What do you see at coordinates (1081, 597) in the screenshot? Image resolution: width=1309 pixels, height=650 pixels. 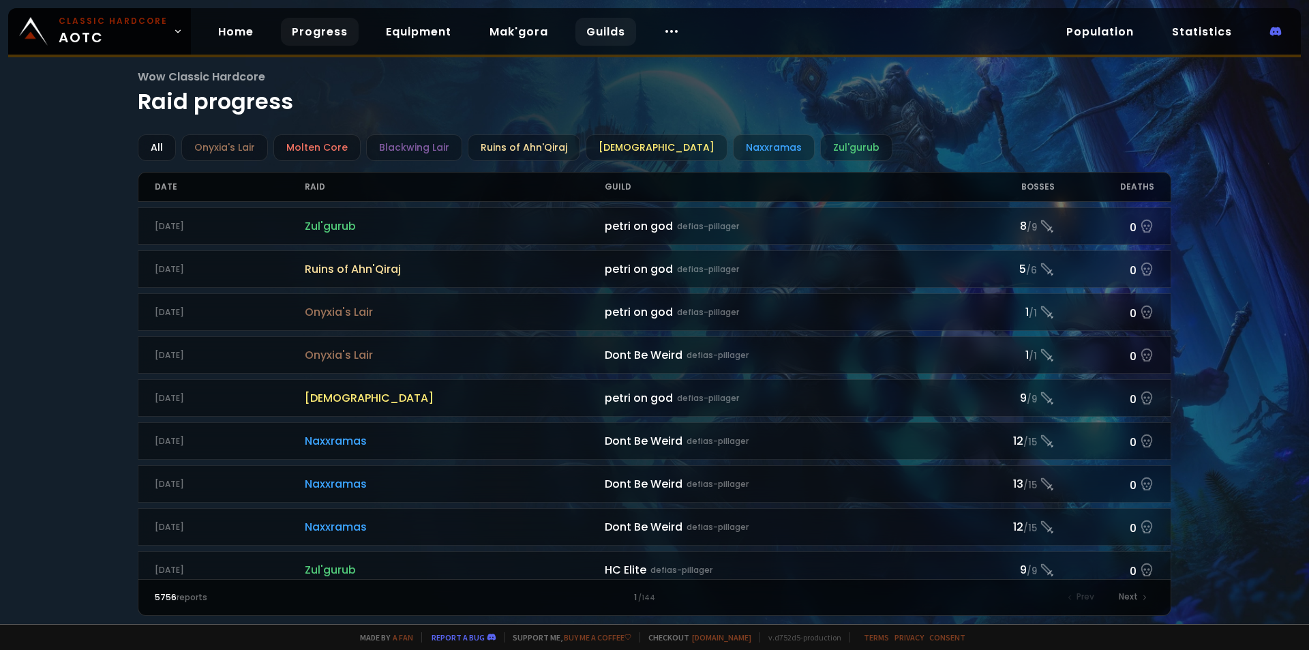 I see `div: Prev` at bounding box center [1081, 597].